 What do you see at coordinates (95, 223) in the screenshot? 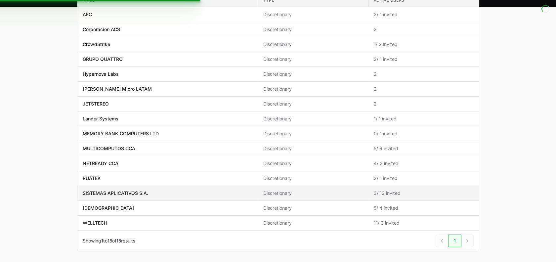
I see `p: WELLTECH` at bounding box center [95, 223].